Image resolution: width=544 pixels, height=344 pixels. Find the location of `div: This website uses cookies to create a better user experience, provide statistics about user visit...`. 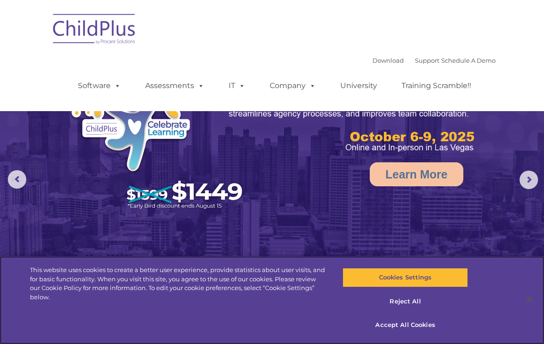

div: This website uses cookies to create a better user experience, provide statistics about user visit... is located at coordinates (178, 284).